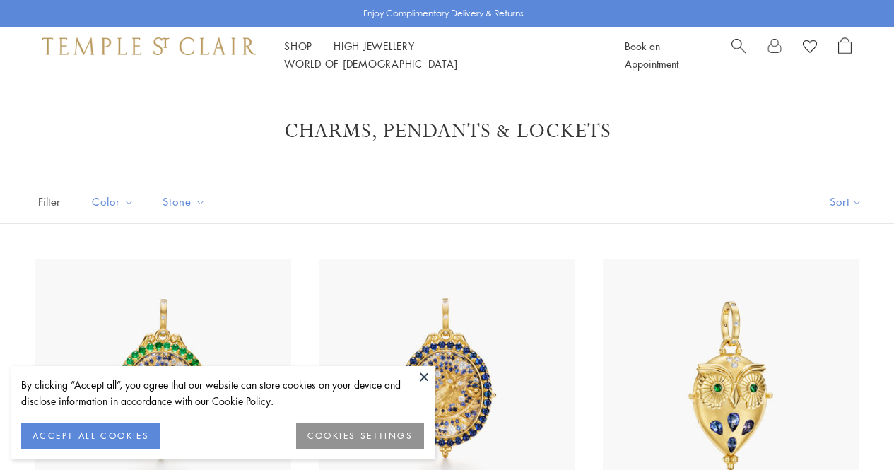 The height and width of the screenshot is (470, 894). Describe the element at coordinates (223, 393) in the screenshot. I see `div: By clicking “Accept all”, you agree that our website can store cookies on your device and disclos...` at that location.